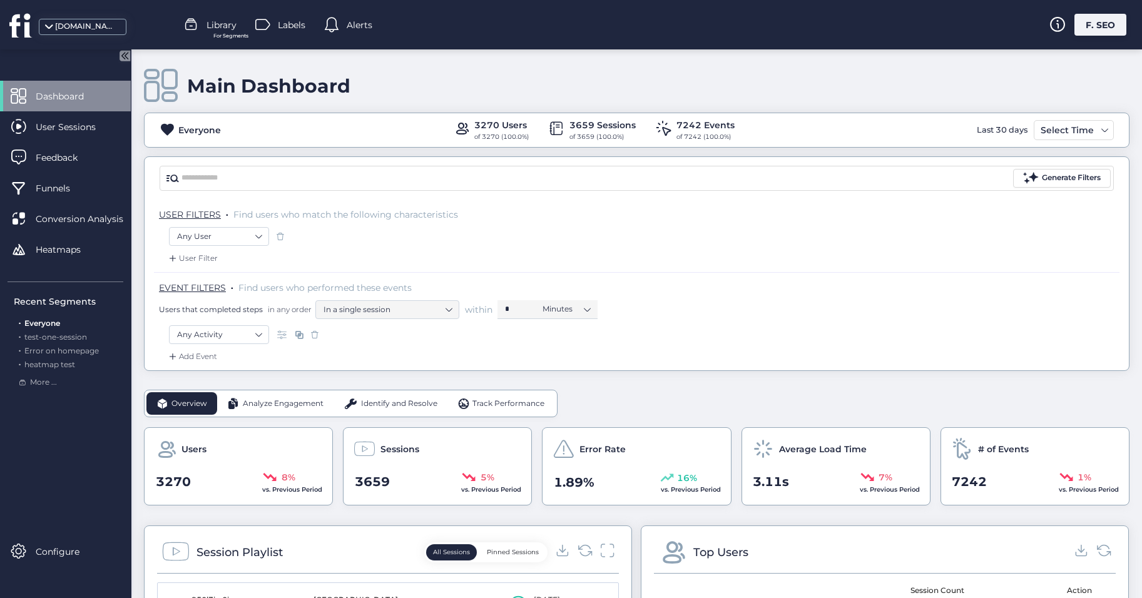 The height and width of the screenshot is (598, 1142). Describe the element at coordinates (488, 477) in the screenshot. I see `span: 5%` at that location.